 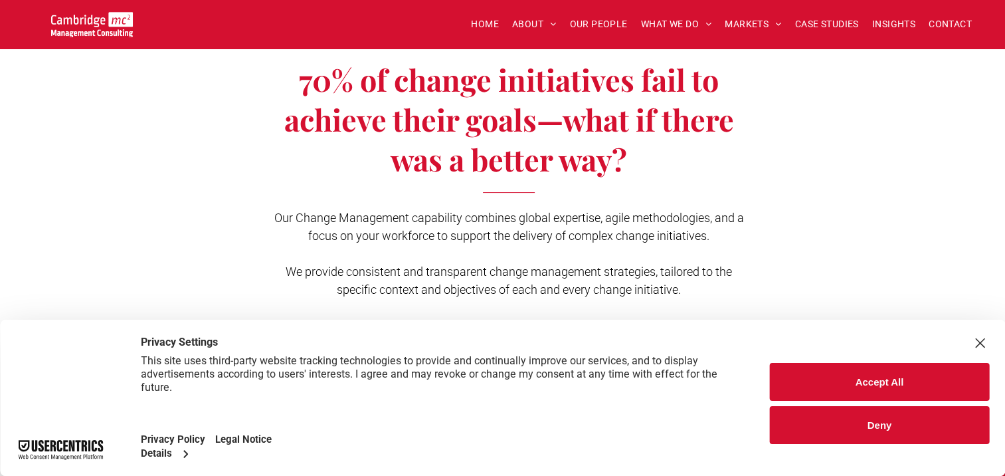 What do you see at coordinates (485, 24) in the screenshot?
I see `a: HOME` at bounding box center [485, 24].